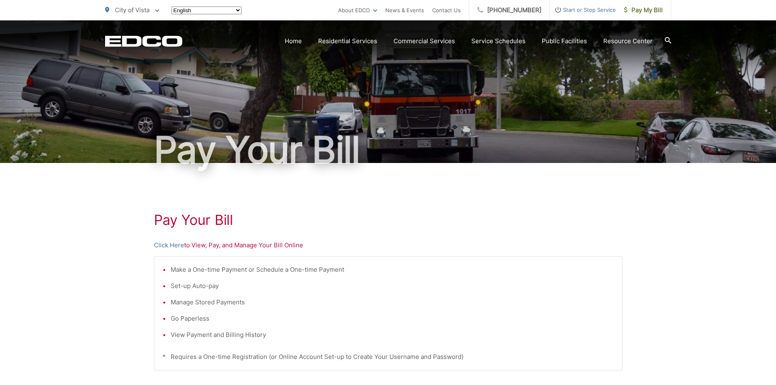  What do you see at coordinates (347, 41) in the screenshot?
I see `a: Residential Services` at bounding box center [347, 41].